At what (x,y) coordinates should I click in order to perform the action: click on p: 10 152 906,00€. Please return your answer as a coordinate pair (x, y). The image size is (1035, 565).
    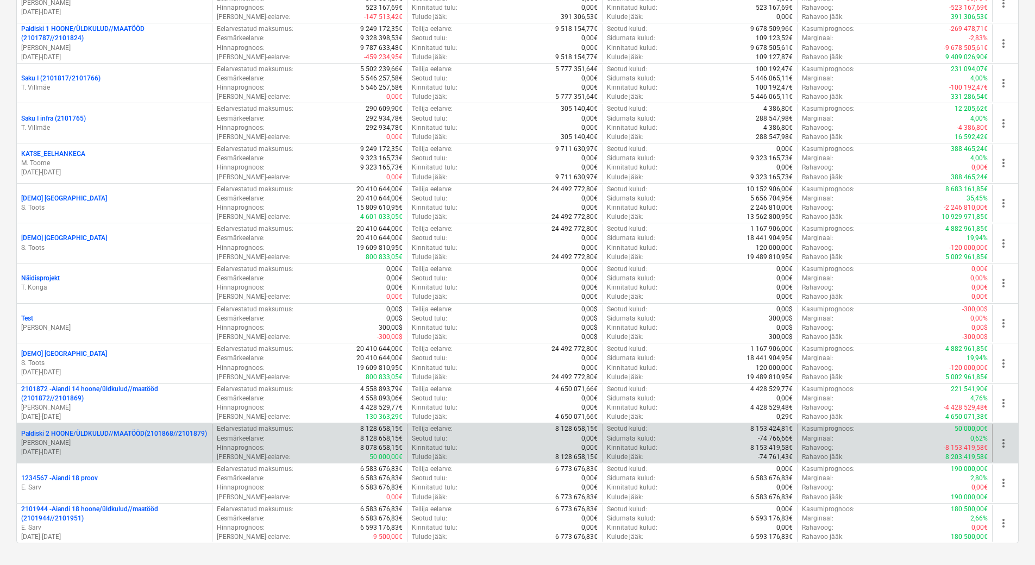
    Looking at the image, I should click on (769, 189).